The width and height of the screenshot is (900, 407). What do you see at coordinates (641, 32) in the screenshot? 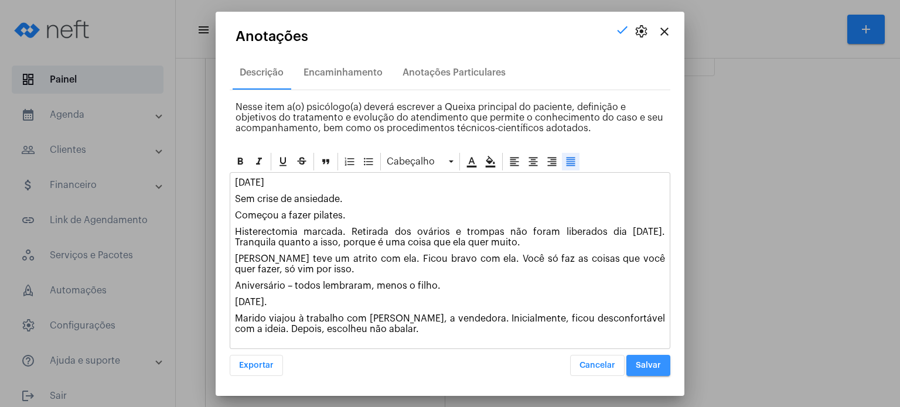
I see `span: settings` at bounding box center [641, 32].